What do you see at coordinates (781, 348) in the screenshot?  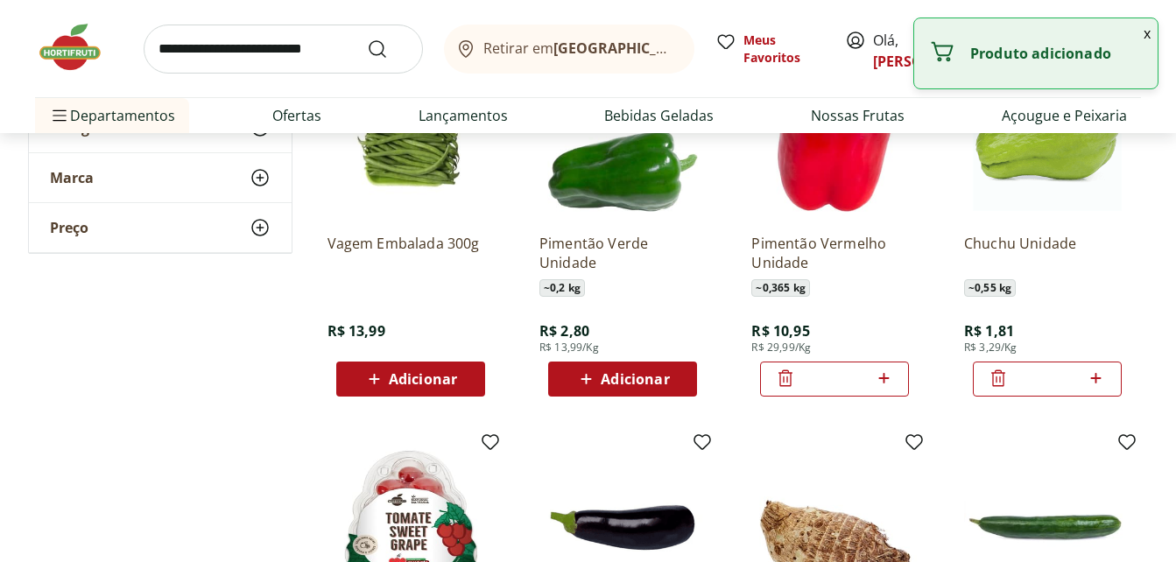 I see `span: R$ 29,99/Kg` at bounding box center [781, 348].